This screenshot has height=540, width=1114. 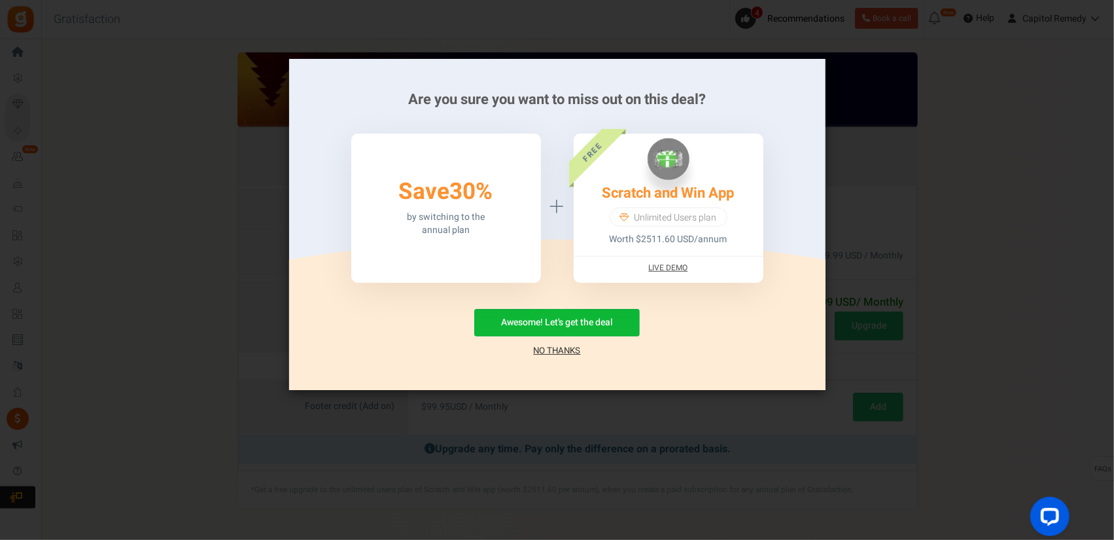 What do you see at coordinates (669, 240) in the screenshot?
I see `p: Worth $2511.60 USD/annum` at bounding box center [669, 240].